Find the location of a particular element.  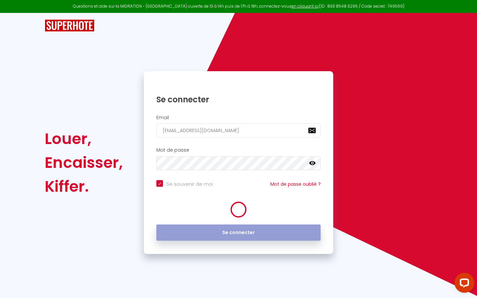

button: Open LiveChat chat widget is located at coordinates (15, 13).